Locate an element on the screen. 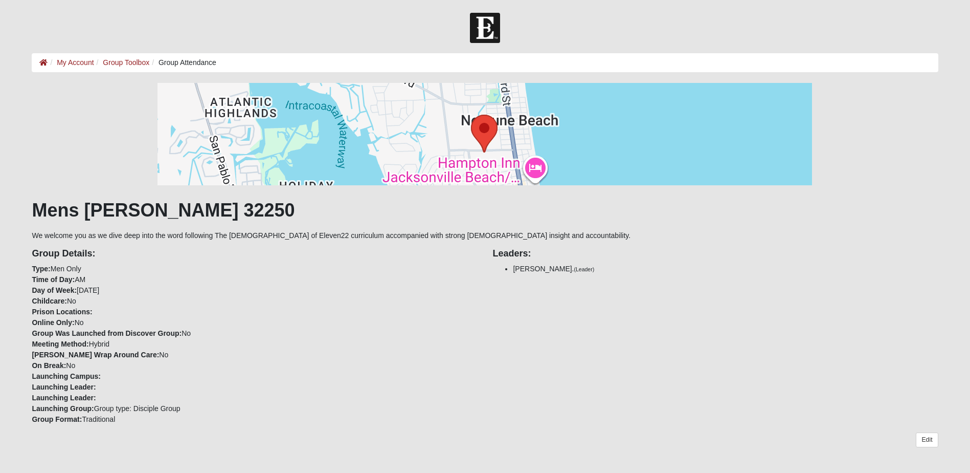 The width and height of the screenshot is (970, 473). strong: Type: is located at coordinates (41, 268).